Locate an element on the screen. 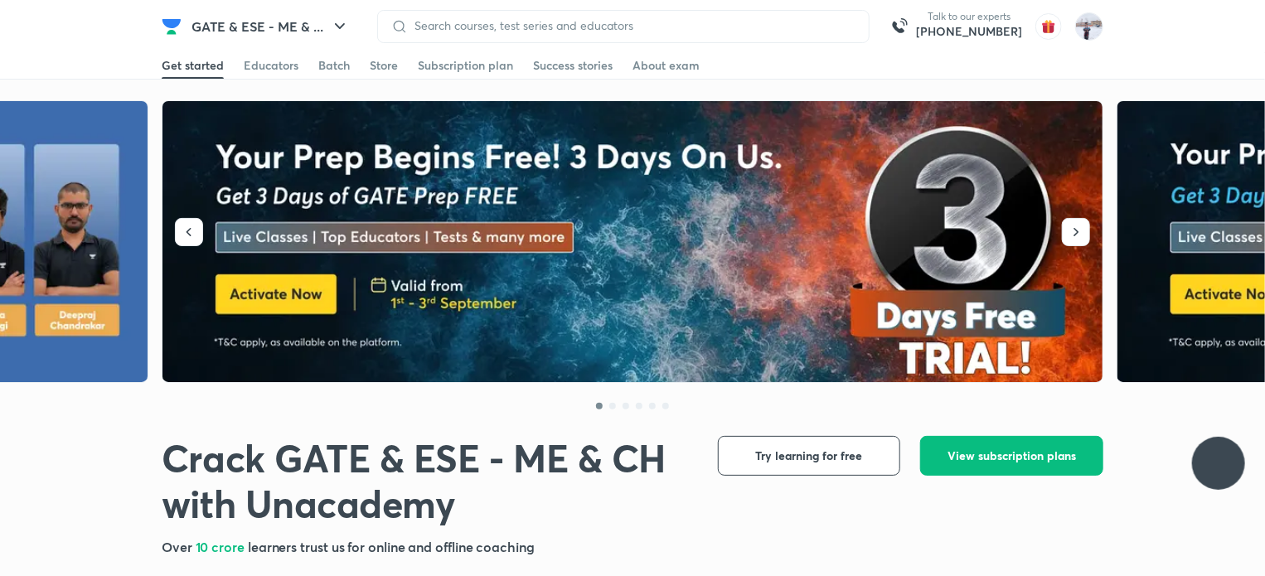 This screenshot has width=1265, height=576. img: avatar is located at coordinates (1049, 27).